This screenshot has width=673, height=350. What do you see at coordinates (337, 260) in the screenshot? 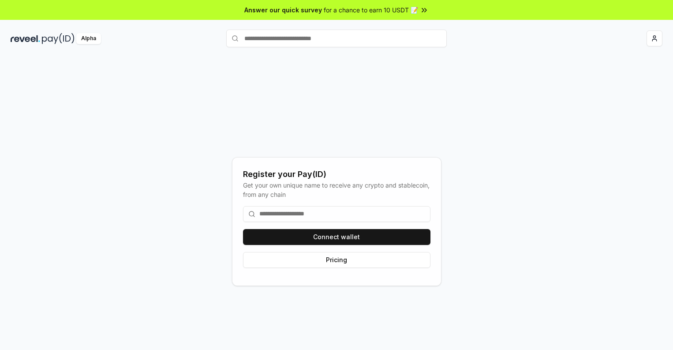
I see `button: Pricing` at bounding box center [337, 260].